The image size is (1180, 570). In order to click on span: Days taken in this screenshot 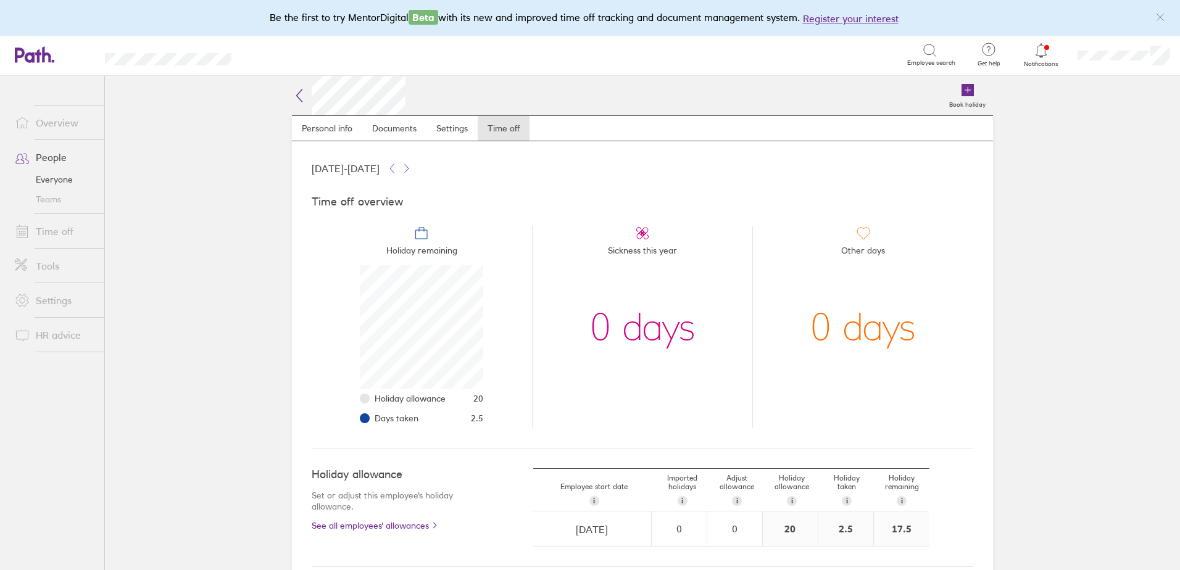, I will do `click(396, 418)`.